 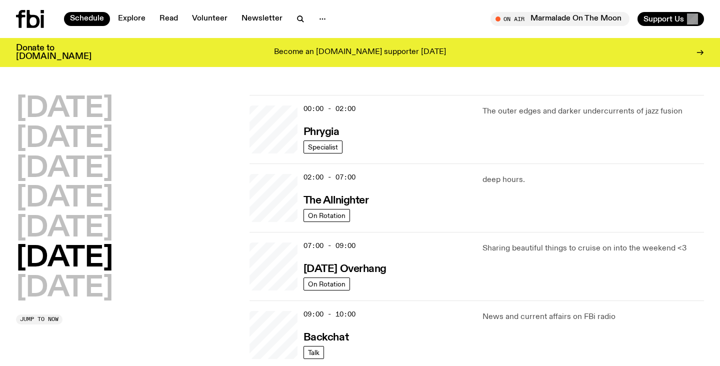 What do you see at coordinates (326, 337) in the screenshot?
I see `a: Backchat` at bounding box center [326, 337].